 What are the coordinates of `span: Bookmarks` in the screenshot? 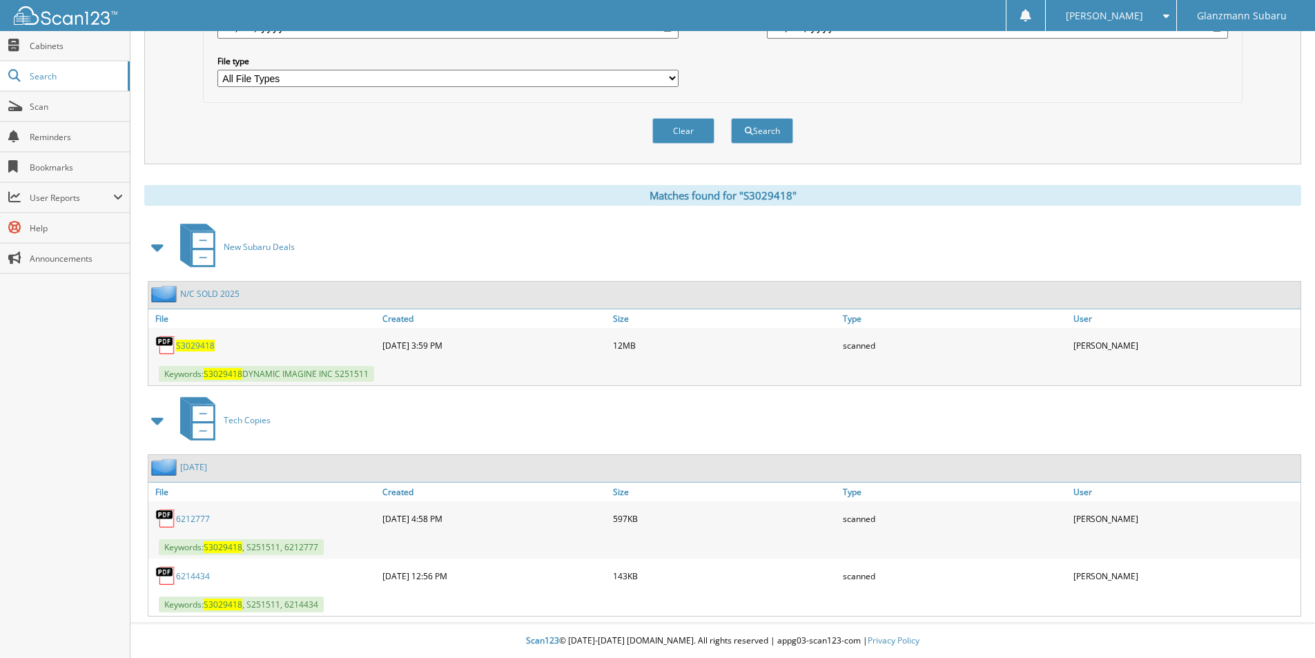 It's located at (76, 167).